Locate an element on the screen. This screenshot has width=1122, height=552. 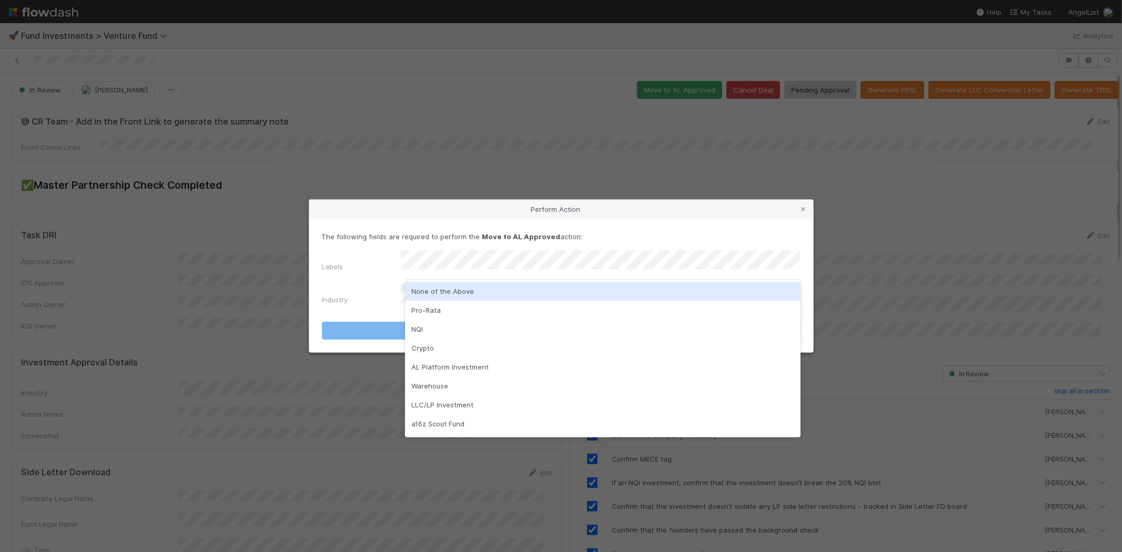
div: None of the Above is located at coordinates (603, 291).